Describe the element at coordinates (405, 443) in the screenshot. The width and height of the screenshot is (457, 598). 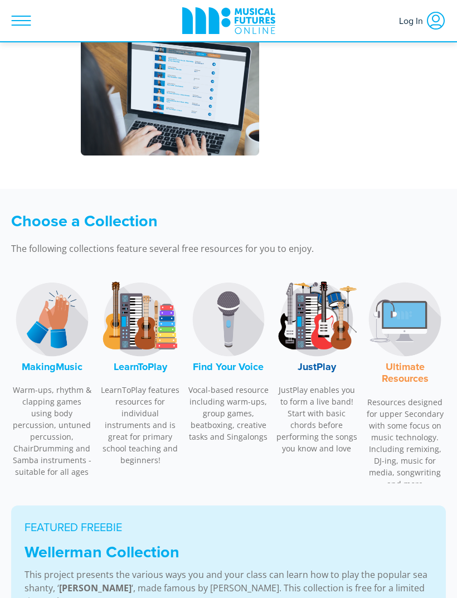
I see `p: Resources designed for upper Secondary with some focus on music technology. Including remixing, D...` at that location.